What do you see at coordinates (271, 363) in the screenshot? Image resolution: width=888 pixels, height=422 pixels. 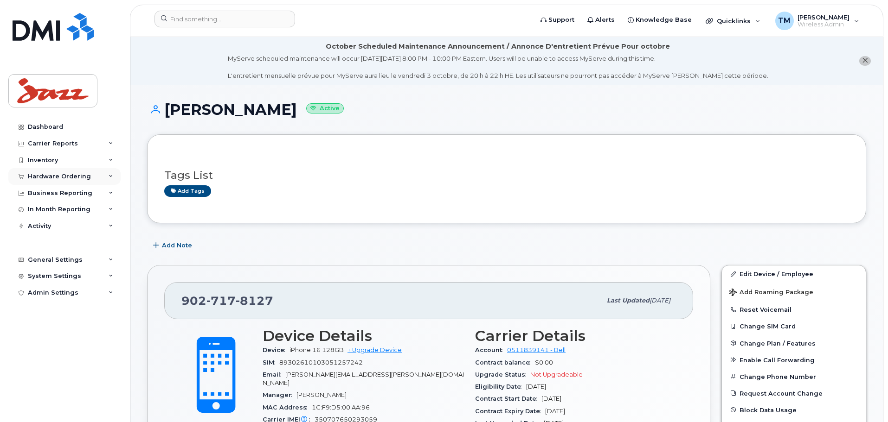 I see `span: SIM` at bounding box center [271, 363].